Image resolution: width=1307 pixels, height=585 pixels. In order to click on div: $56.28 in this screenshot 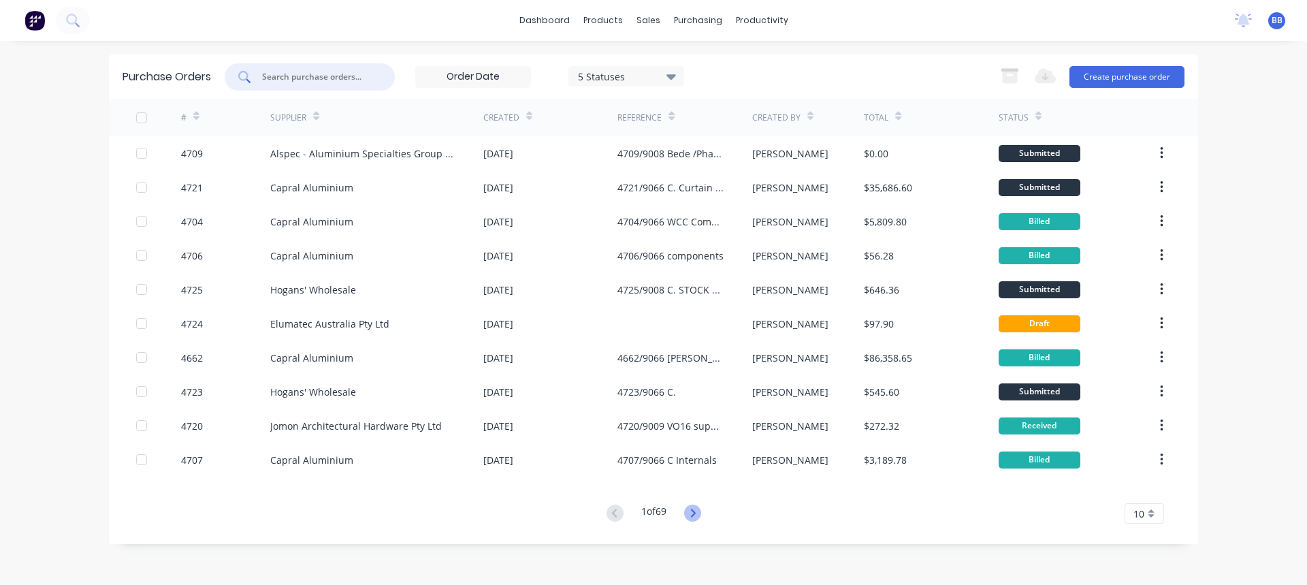, I will do `click(879, 255)`.